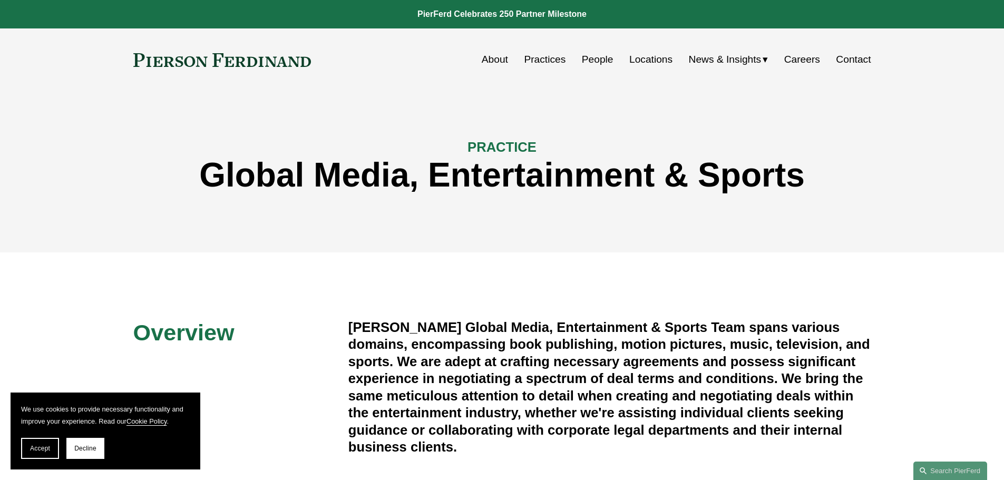  Describe the element at coordinates (147, 421) in the screenshot. I see `a: Cookie Policy` at that location.